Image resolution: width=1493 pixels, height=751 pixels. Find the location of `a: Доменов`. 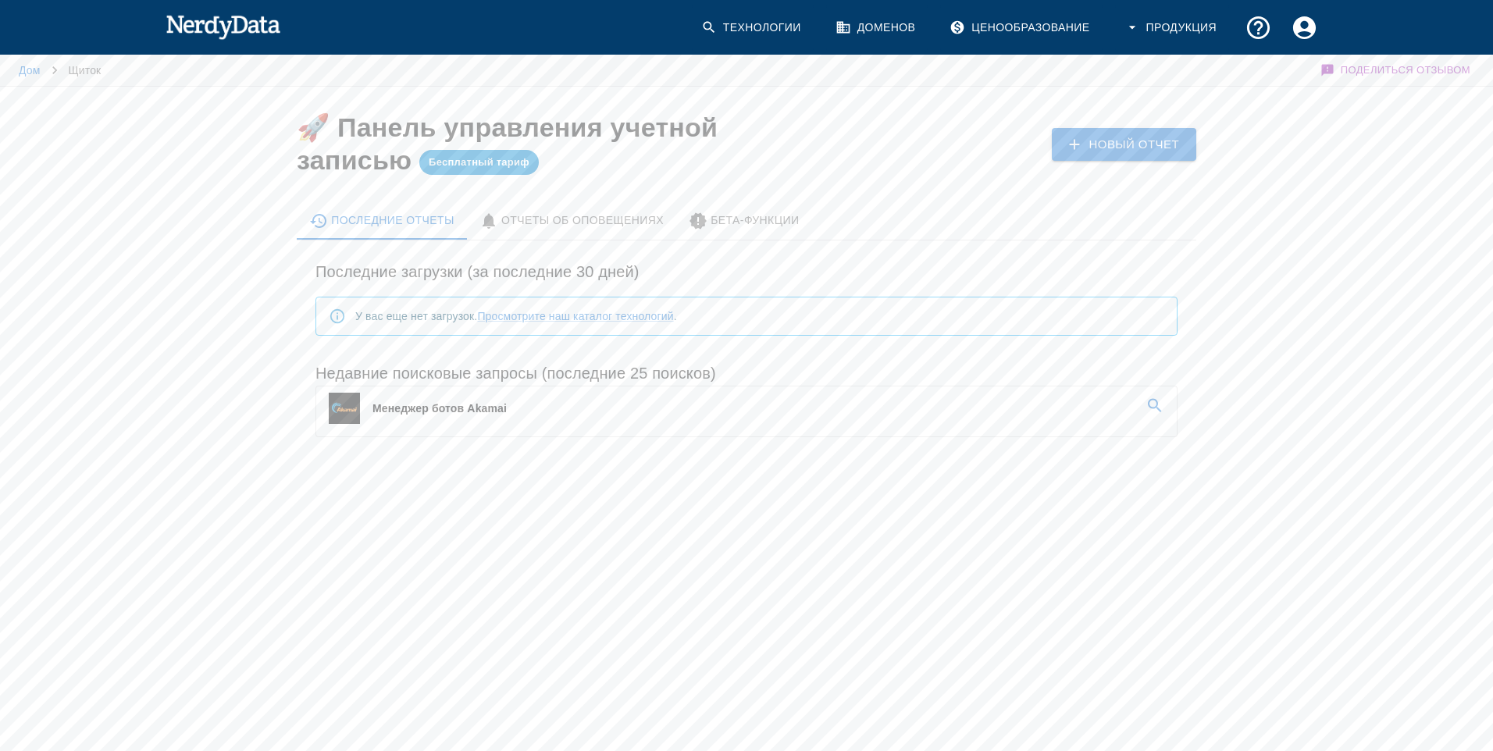

a: Доменов is located at coordinates (877, 27).